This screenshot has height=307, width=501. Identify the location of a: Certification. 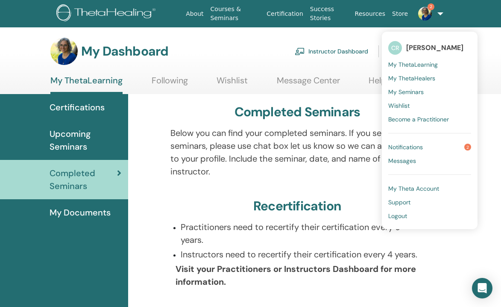
(285, 14).